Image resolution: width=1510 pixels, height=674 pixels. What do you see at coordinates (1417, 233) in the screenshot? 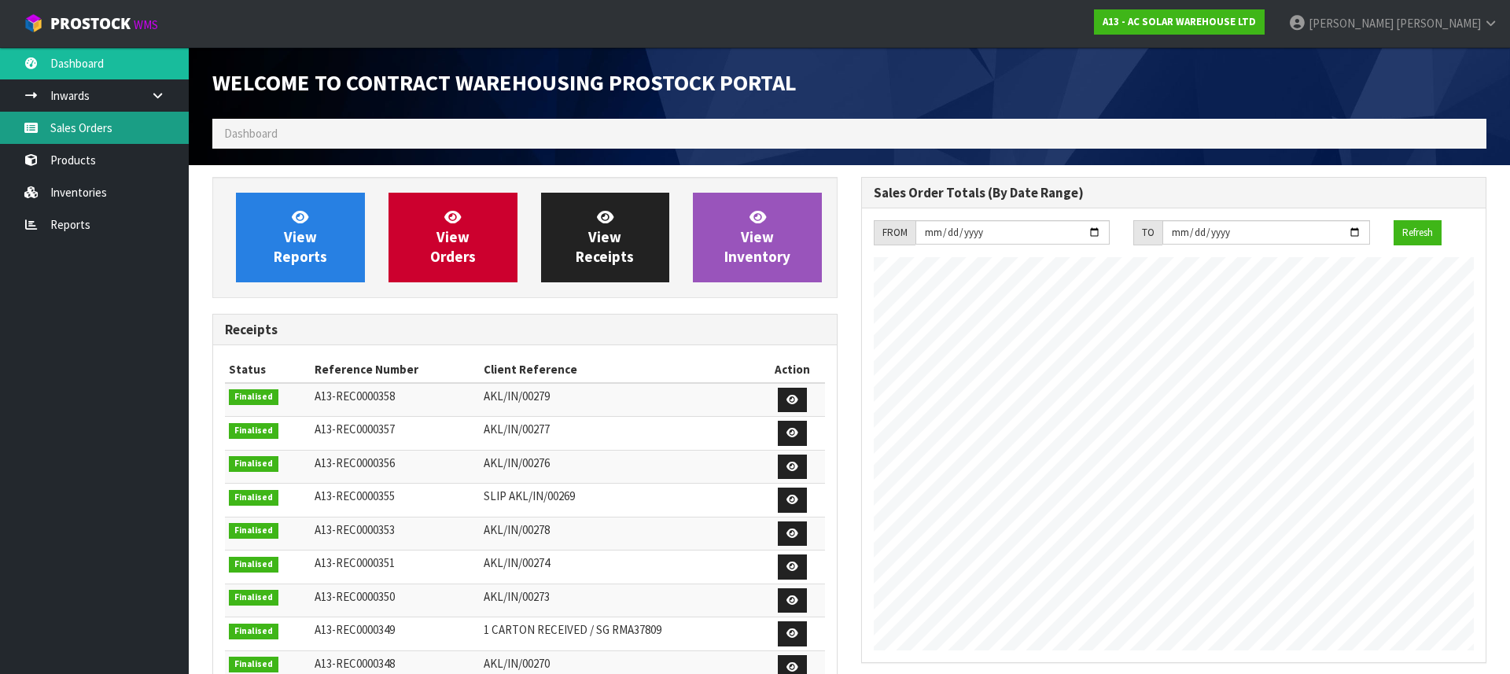
I see `button: Refresh` at bounding box center [1417, 233].